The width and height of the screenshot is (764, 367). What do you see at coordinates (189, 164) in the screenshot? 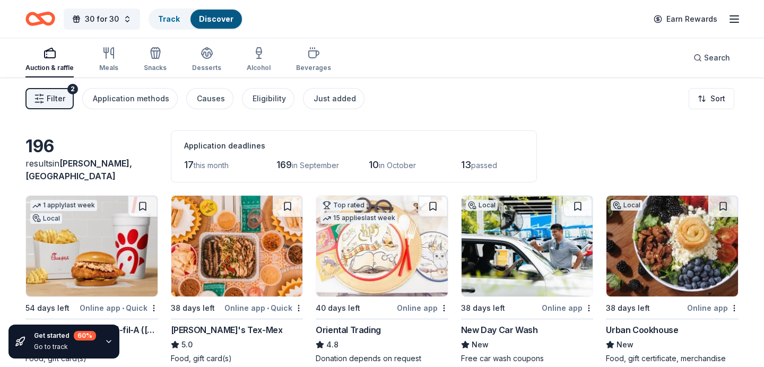
I see `span: 17` at bounding box center [189, 164].